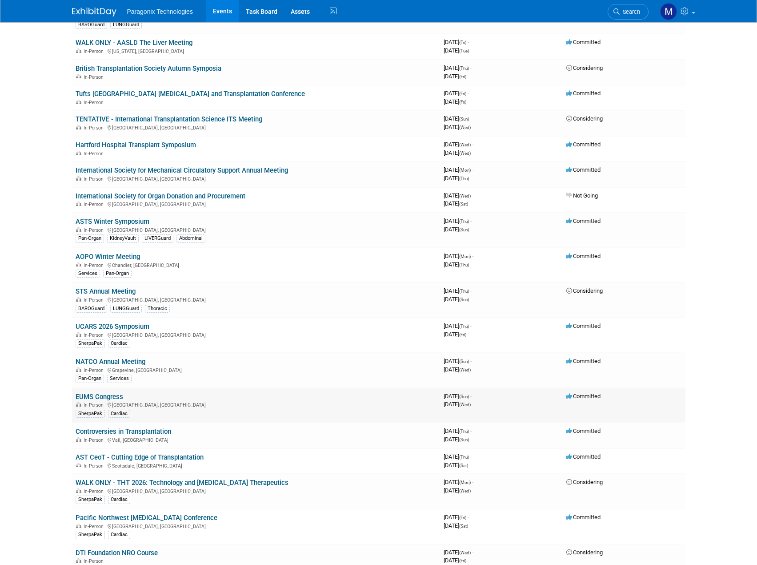  What do you see at coordinates (94, 12) in the screenshot?
I see `img: ExhibitDay` at bounding box center [94, 12].